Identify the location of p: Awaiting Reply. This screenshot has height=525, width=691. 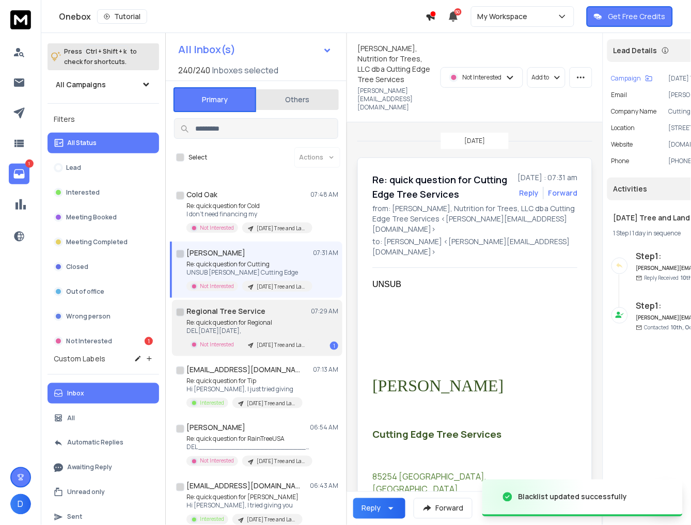
(89, 468).